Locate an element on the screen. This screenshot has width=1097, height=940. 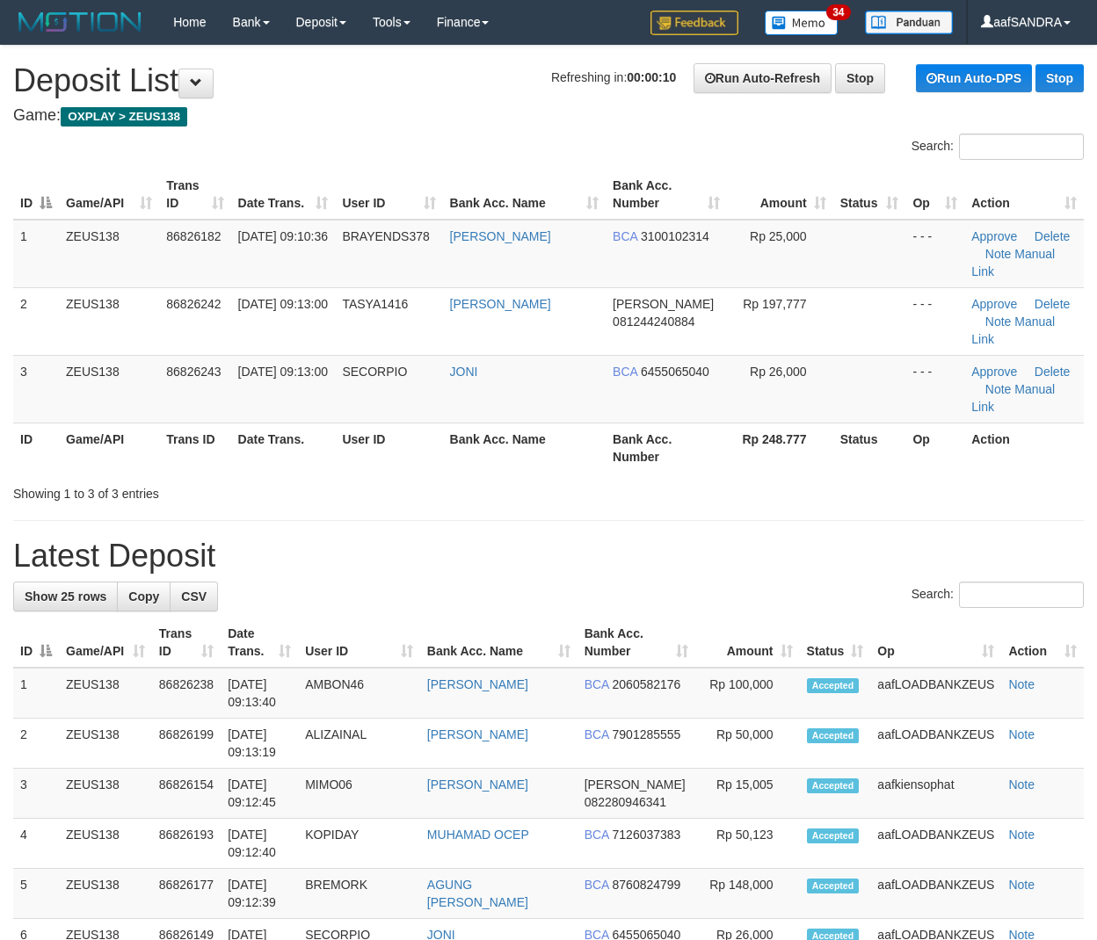
th: User ID is located at coordinates (389, 447).